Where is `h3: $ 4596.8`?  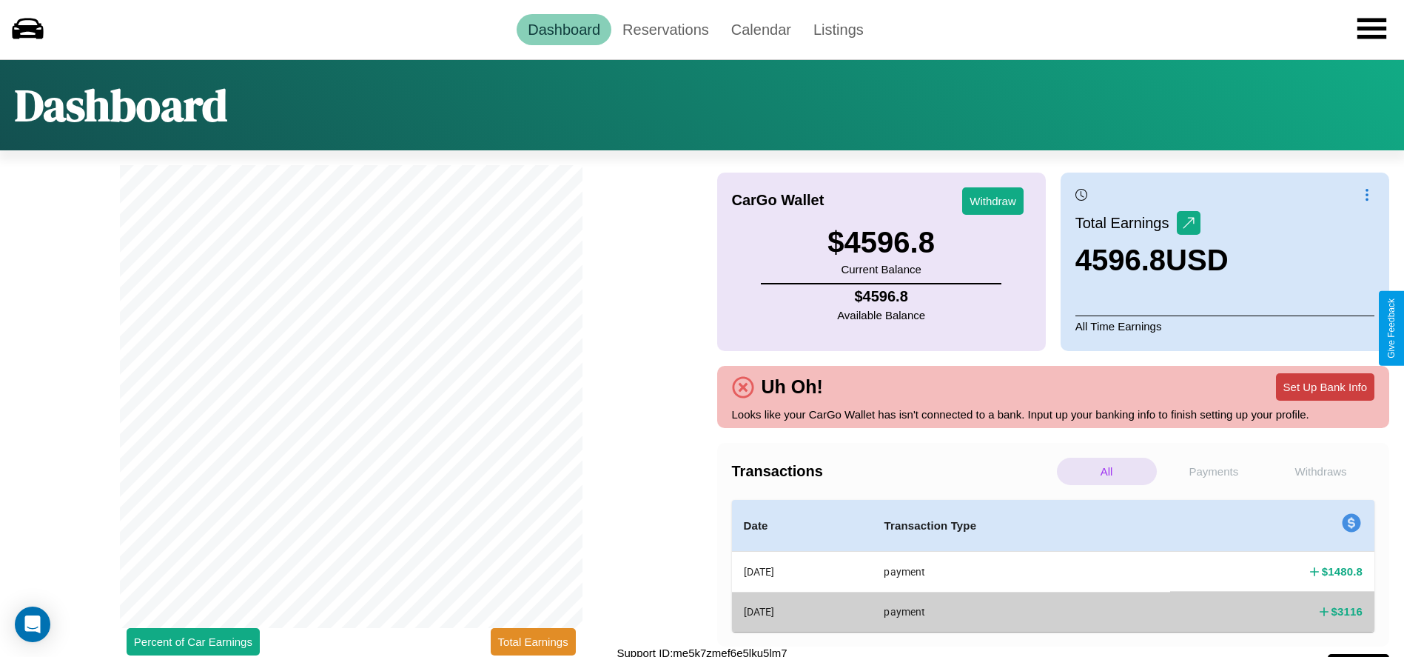
h3: $ 4596.8 is located at coordinates (881, 242).